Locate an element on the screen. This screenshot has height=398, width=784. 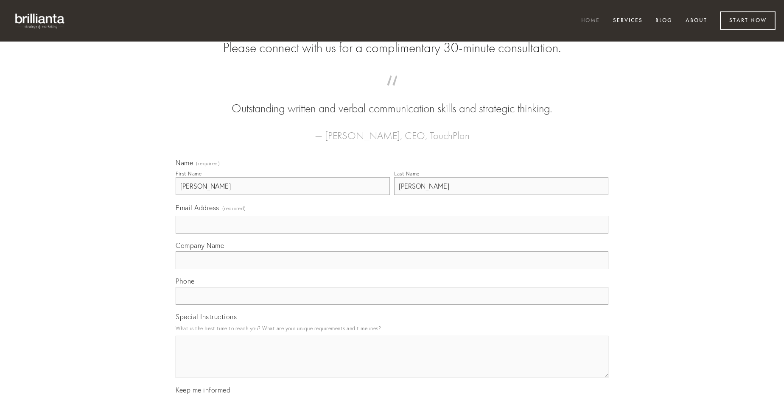
a: About is located at coordinates (696, 21).